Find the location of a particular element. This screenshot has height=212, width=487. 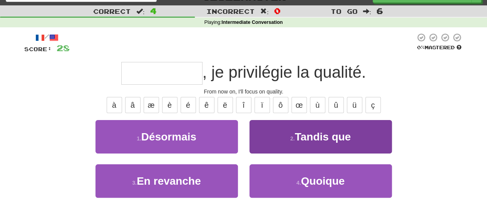

div: From now on, I'll focus on quality. is located at coordinates (244, 92).